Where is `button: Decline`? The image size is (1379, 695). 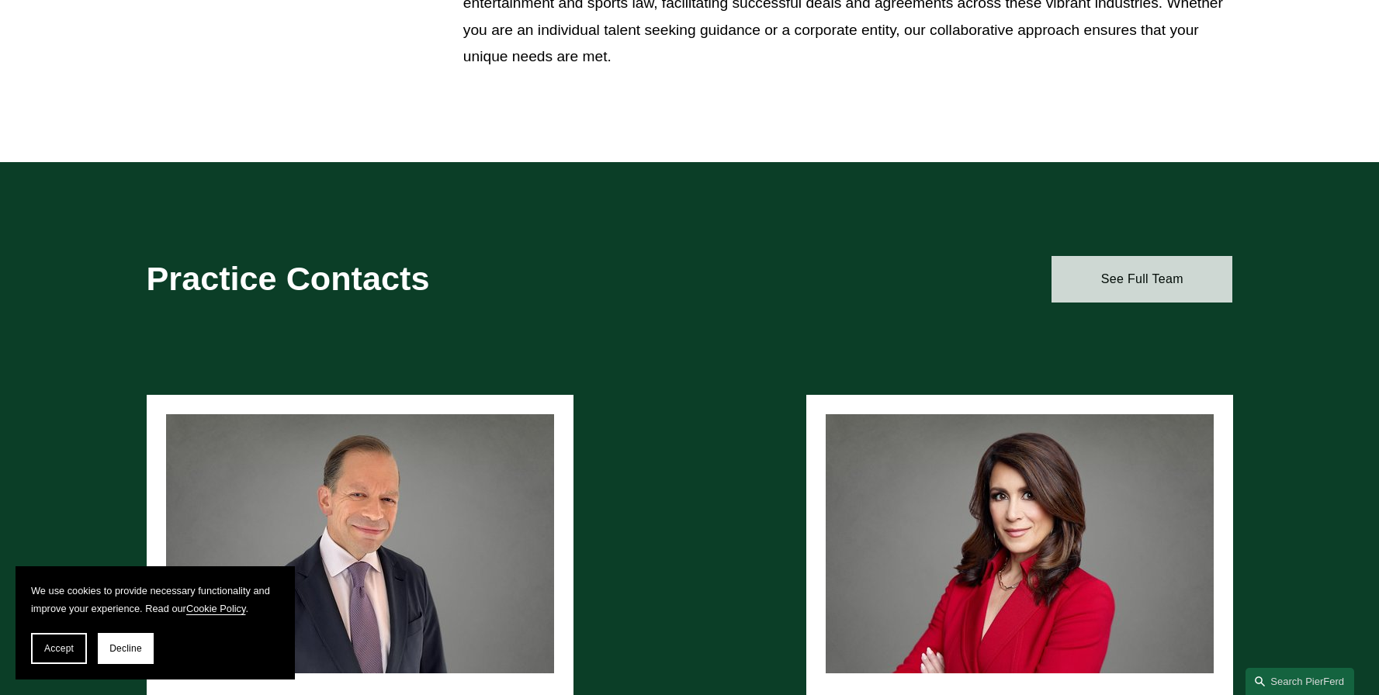 button: Decline is located at coordinates (126, 649).